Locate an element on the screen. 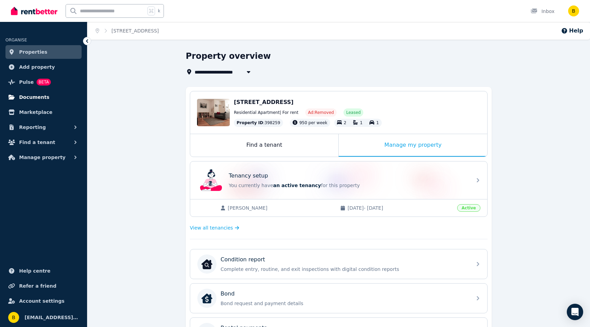 This screenshot has height=327, width=590. p: Condition report is located at coordinates (243, 259).